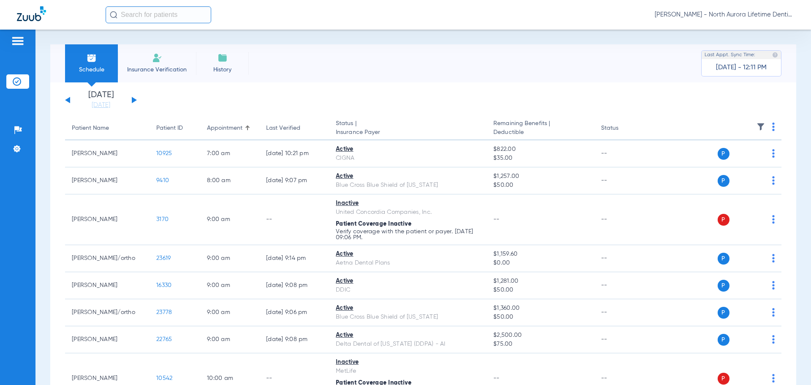 Image resolution: width=811 pixels, height=385 pixels. What do you see at coordinates (223, 58) in the screenshot?
I see `img: History` at bounding box center [223, 58].